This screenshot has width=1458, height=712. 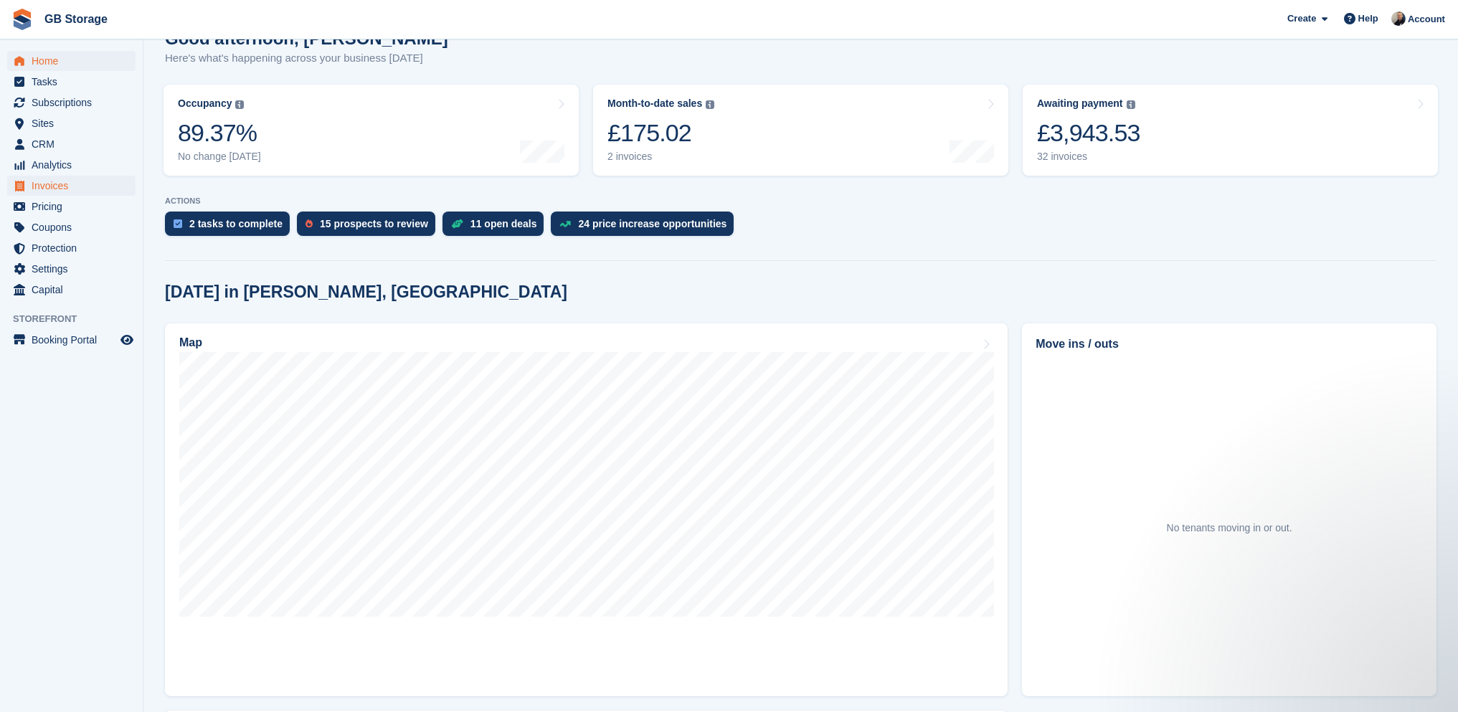 I want to click on span: Settings, so click(x=75, y=269).